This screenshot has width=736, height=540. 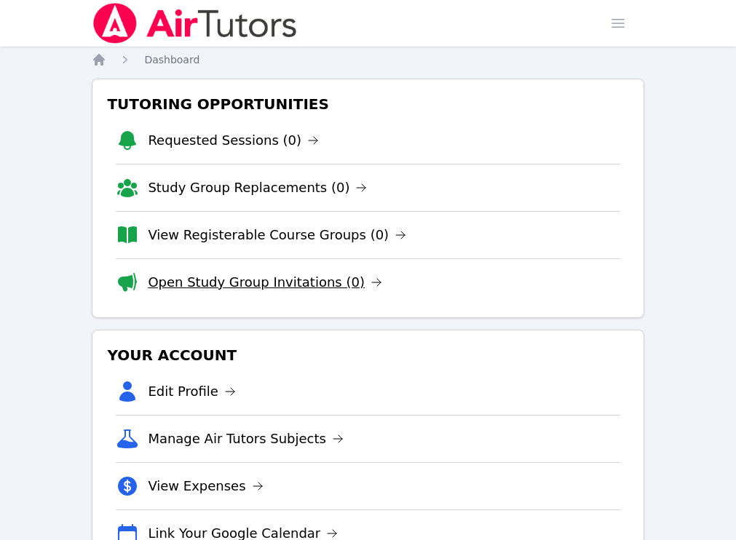 I want to click on a: View Expenses, so click(x=205, y=486).